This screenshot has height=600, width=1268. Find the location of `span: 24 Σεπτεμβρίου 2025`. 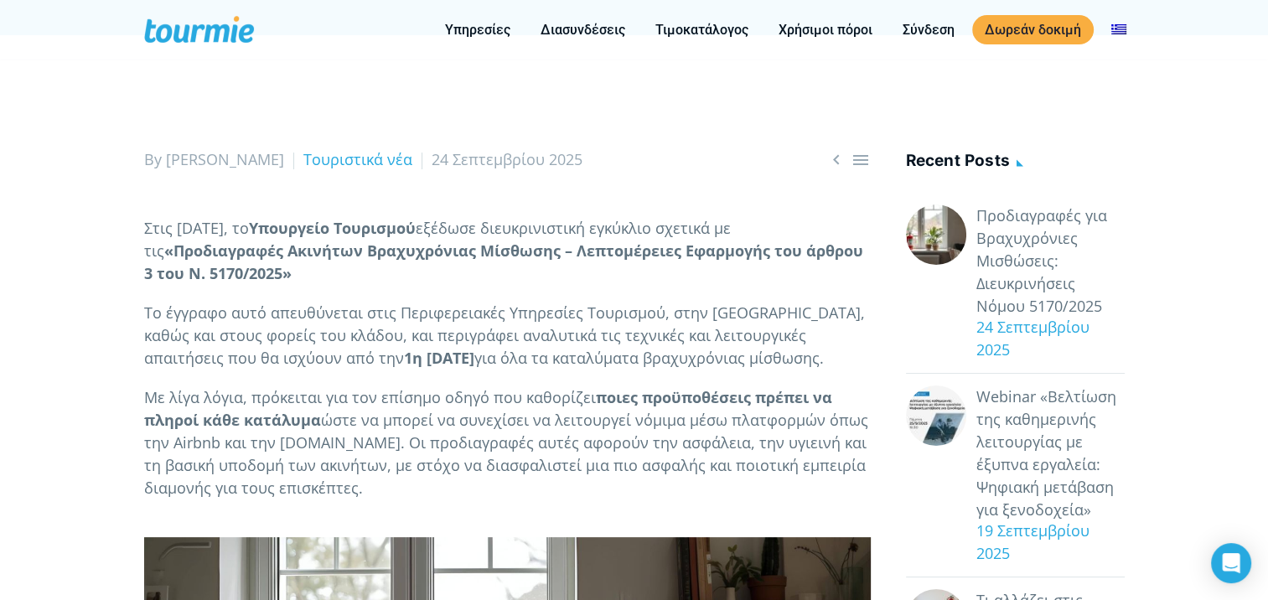

span: 24 Σεπτεμβρίου 2025 is located at coordinates (507, 159).